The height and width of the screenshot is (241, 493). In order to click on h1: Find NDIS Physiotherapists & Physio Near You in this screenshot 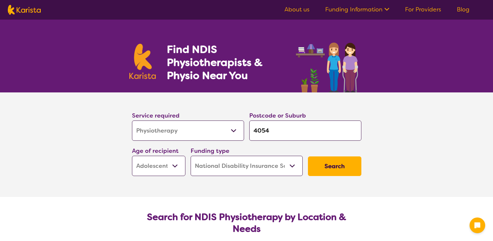, I will do `click(227, 62)`.